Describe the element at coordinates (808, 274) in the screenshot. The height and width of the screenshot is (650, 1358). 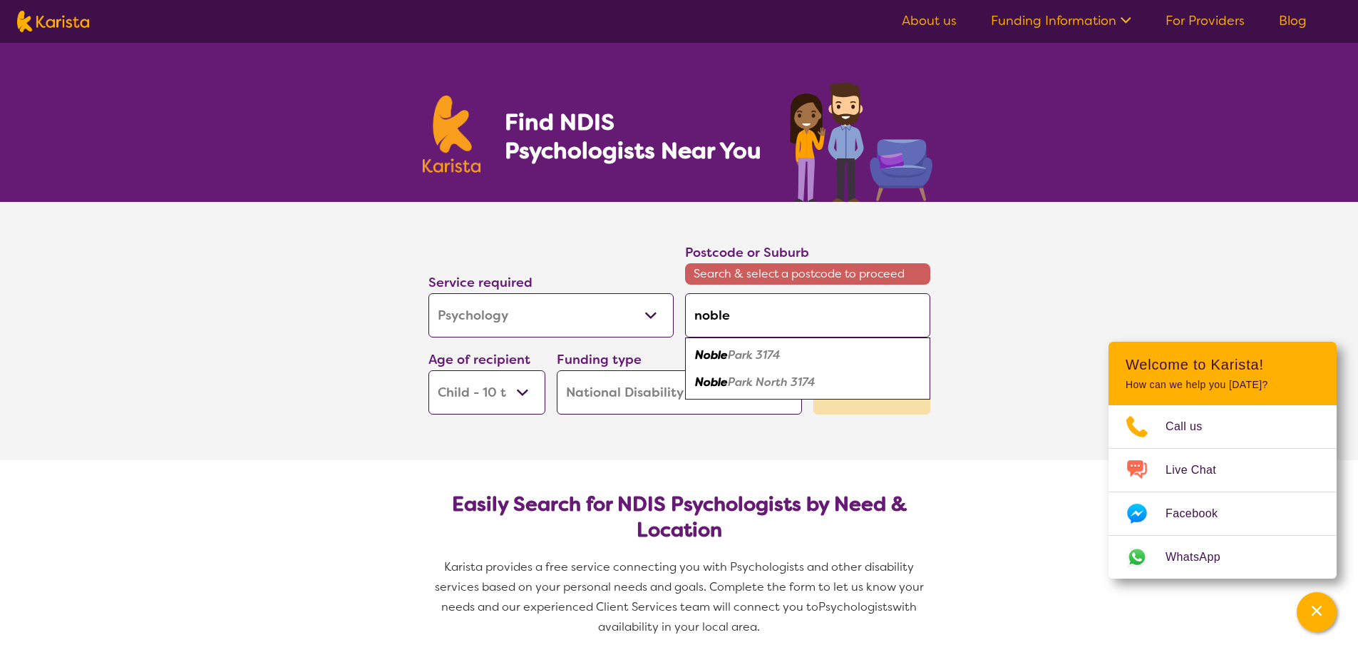
I see `span: Search & select a postcode to proceed` at that location.